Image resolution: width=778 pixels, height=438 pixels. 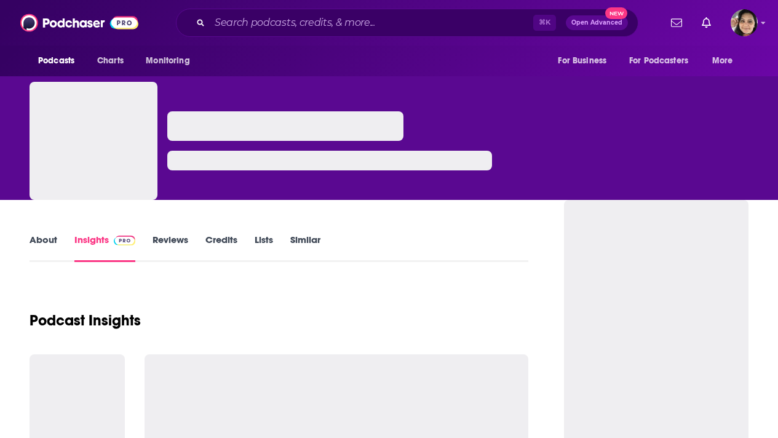 What do you see at coordinates (744, 23) in the screenshot?
I see `button: Show profile menu` at bounding box center [744, 23].